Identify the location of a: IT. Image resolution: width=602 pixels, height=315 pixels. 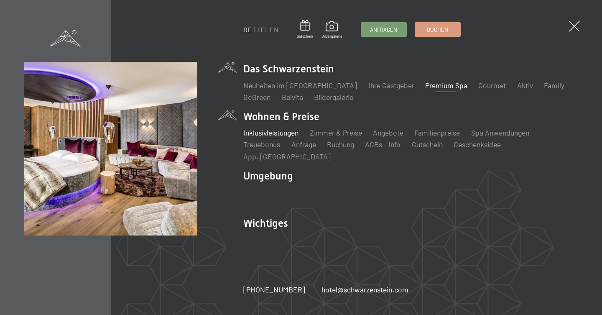
(260, 29).